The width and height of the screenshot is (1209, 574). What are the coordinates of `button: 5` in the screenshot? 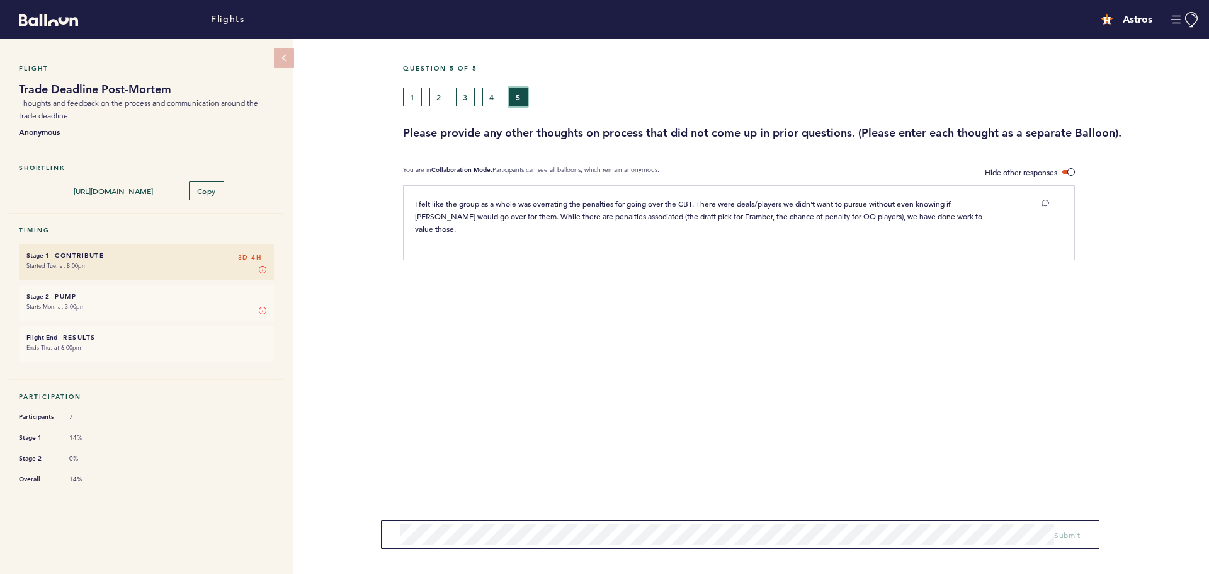 It's located at (518, 97).